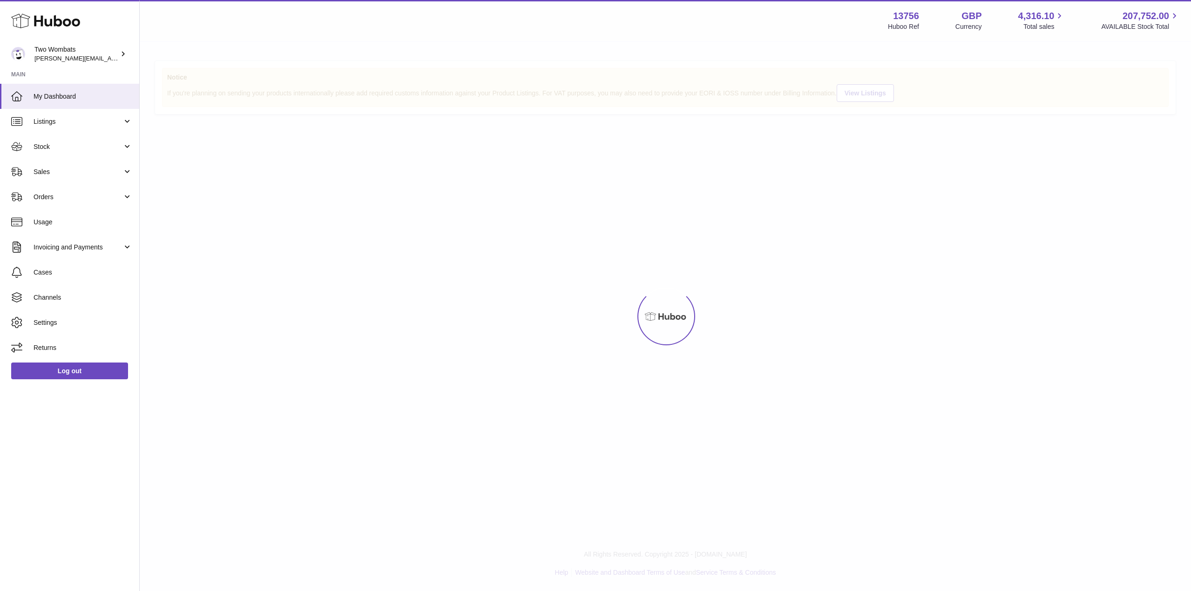  I want to click on span: 4,316.10, so click(1037, 16).